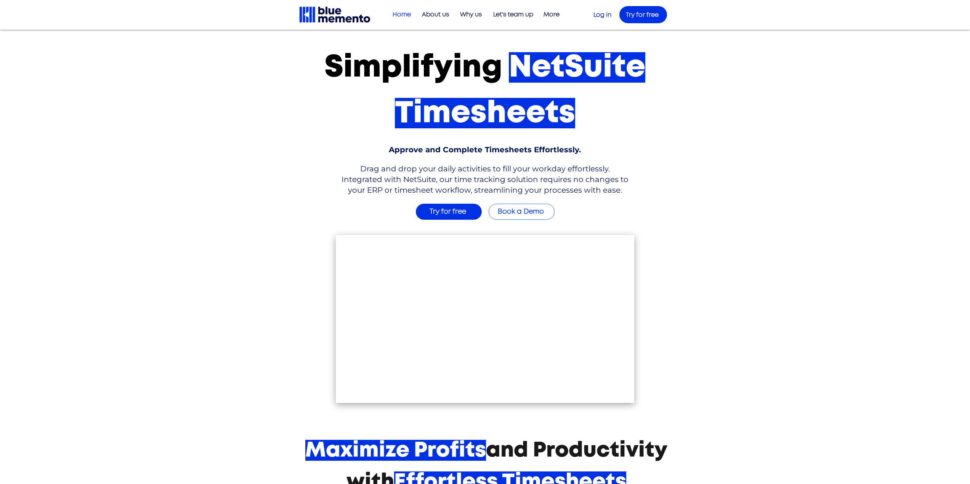 The width and height of the screenshot is (970, 484). Describe the element at coordinates (400, 14) in the screenshot. I see `a: Home` at that location.